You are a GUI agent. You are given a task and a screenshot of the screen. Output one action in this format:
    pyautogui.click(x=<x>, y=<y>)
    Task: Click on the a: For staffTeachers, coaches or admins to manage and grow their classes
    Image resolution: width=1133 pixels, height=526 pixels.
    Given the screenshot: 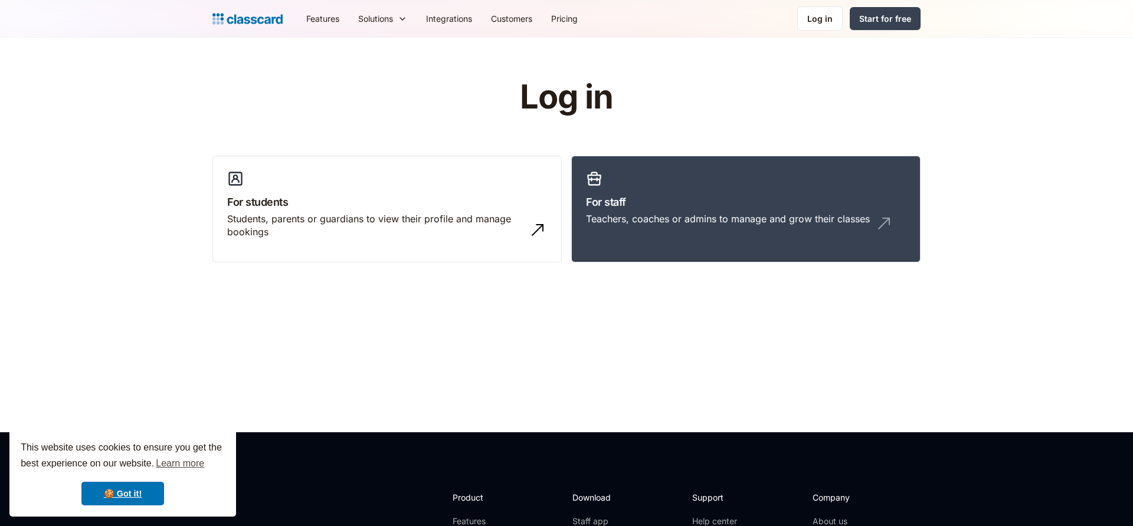 What is the action you would take?
    pyautogui.click(x=746, y=210)
    